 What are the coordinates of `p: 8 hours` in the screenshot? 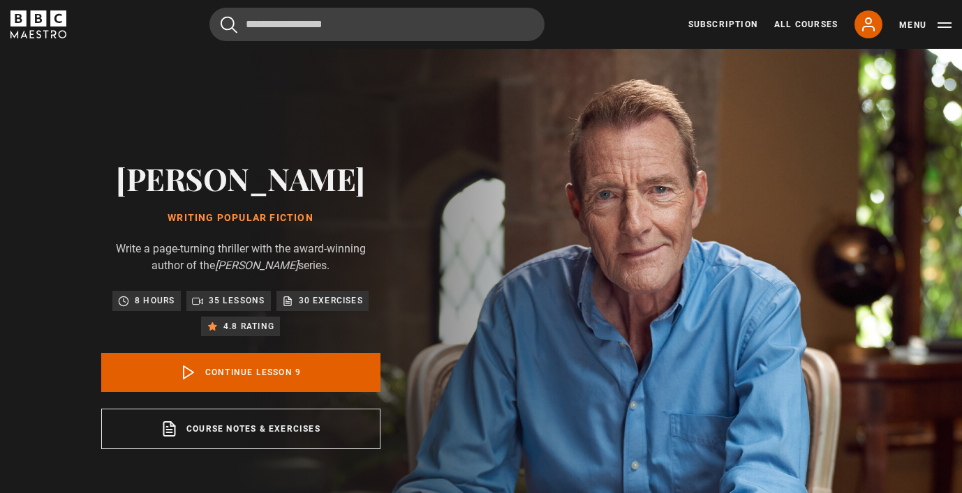 It's located at (154, 301).